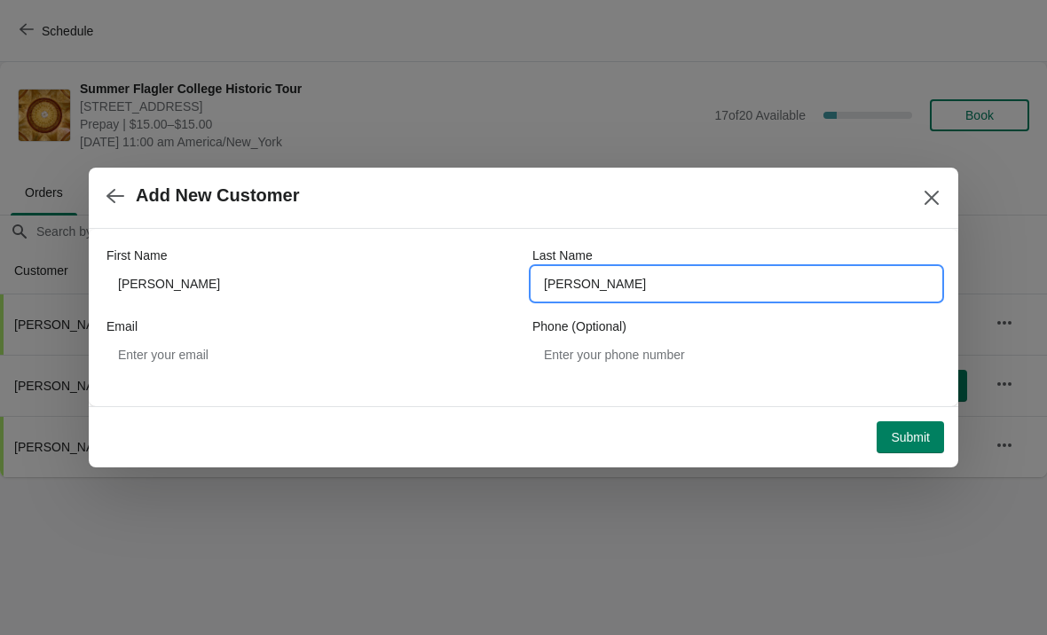 Image resolution: width=1047 pixels, height=635 pixels. I want to click on label: Email, so click(122, 327).